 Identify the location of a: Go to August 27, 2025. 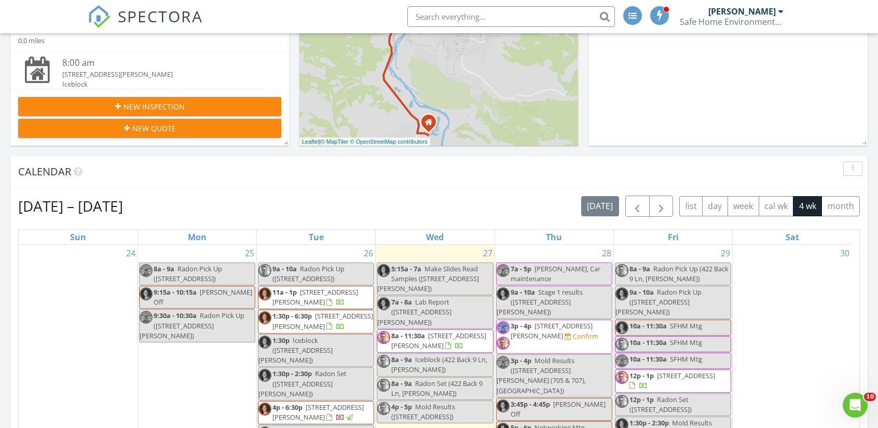
(488, 253).